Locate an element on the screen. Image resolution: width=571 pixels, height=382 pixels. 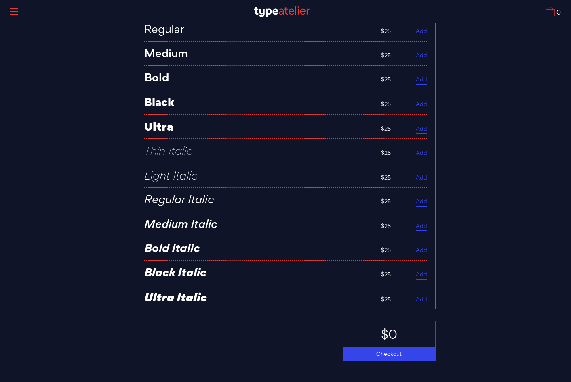
a: $0 Checkout is located at coordinates (389, 342).